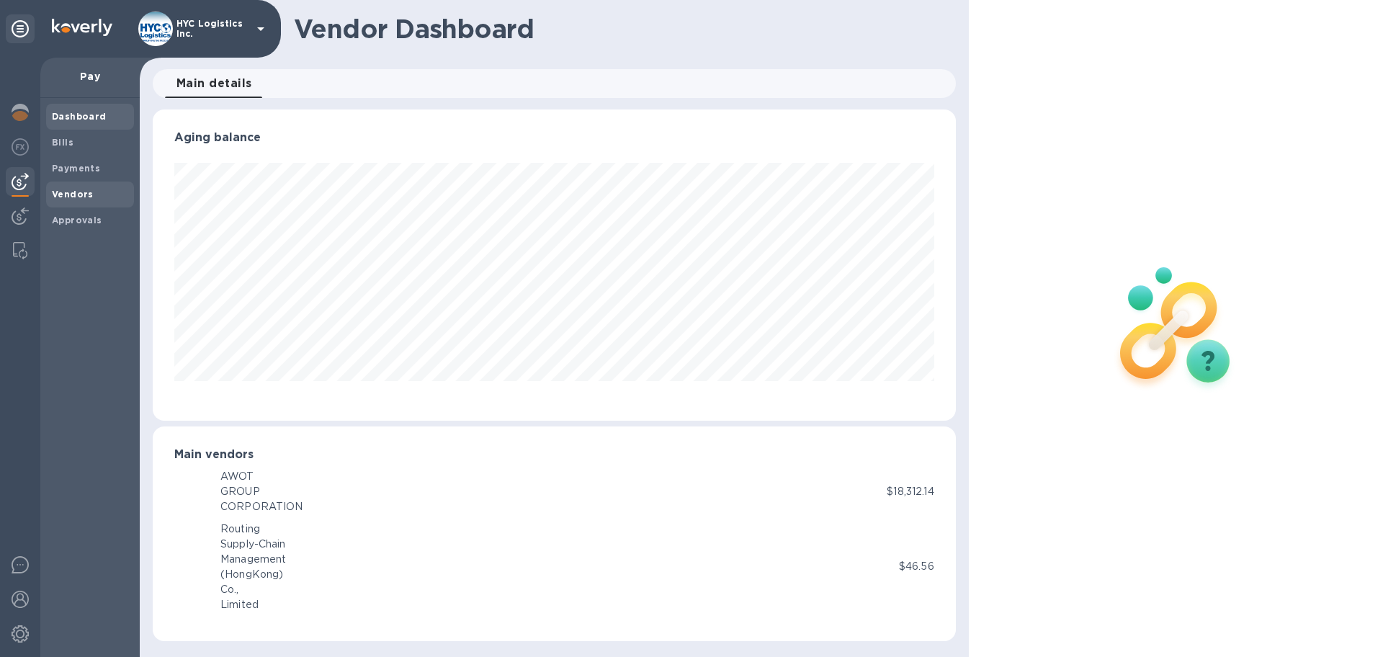  I want to click on img: Foreign exchange, so click(20, 147).